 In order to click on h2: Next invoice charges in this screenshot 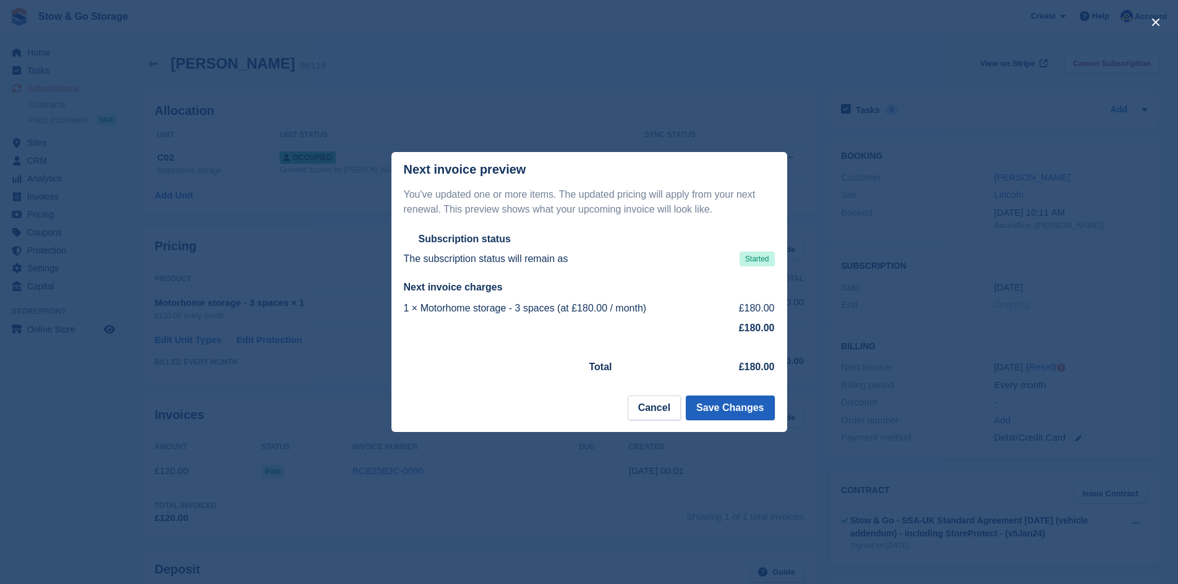, I will do `click(589, 288)`.